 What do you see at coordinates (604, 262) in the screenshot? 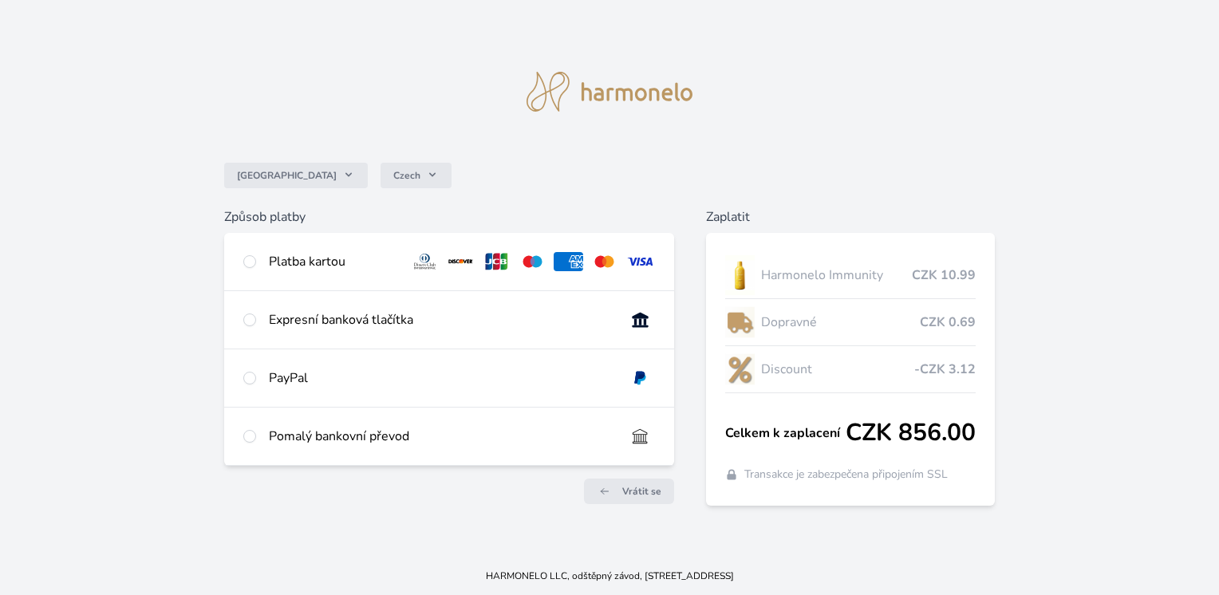
I see `img: mc.svg` at bounding box center [604, 262].